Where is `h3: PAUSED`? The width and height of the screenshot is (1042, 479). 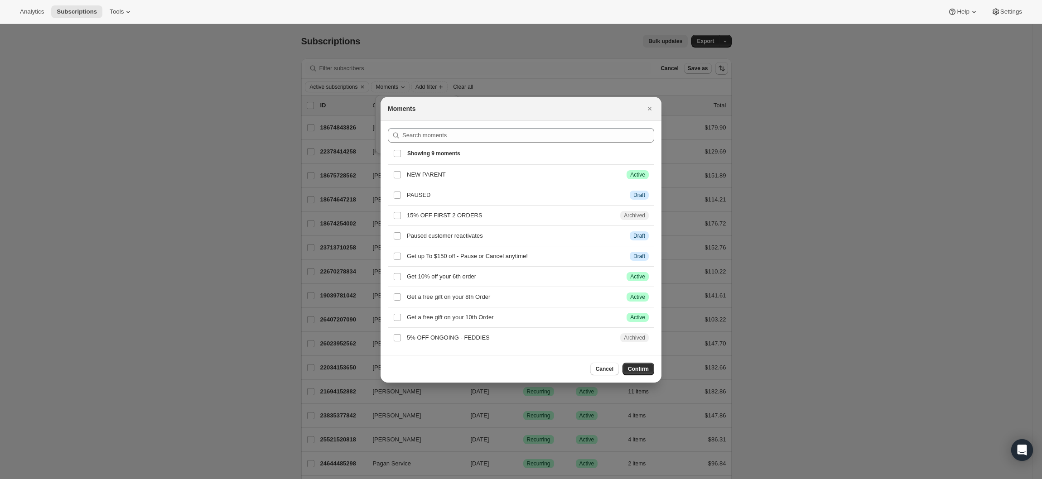 h3: PAUSED is located at coordinates (515, 195).